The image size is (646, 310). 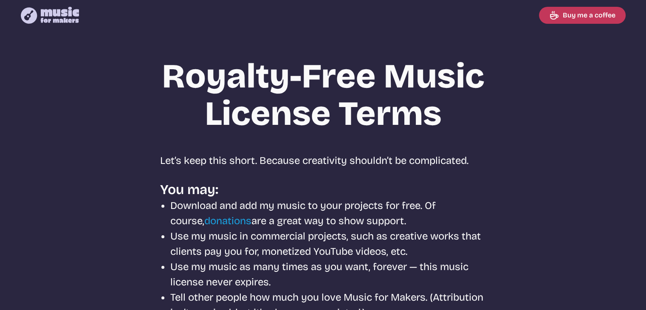 I want to click on li: Use my music as many times as you want, forever — this music license never expires., so click(x=328, y=274).